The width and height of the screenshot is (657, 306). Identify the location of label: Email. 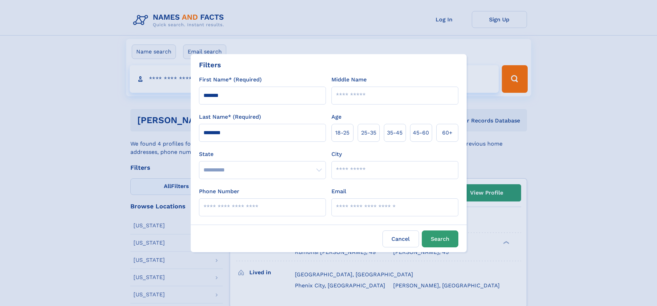
(339, 191).